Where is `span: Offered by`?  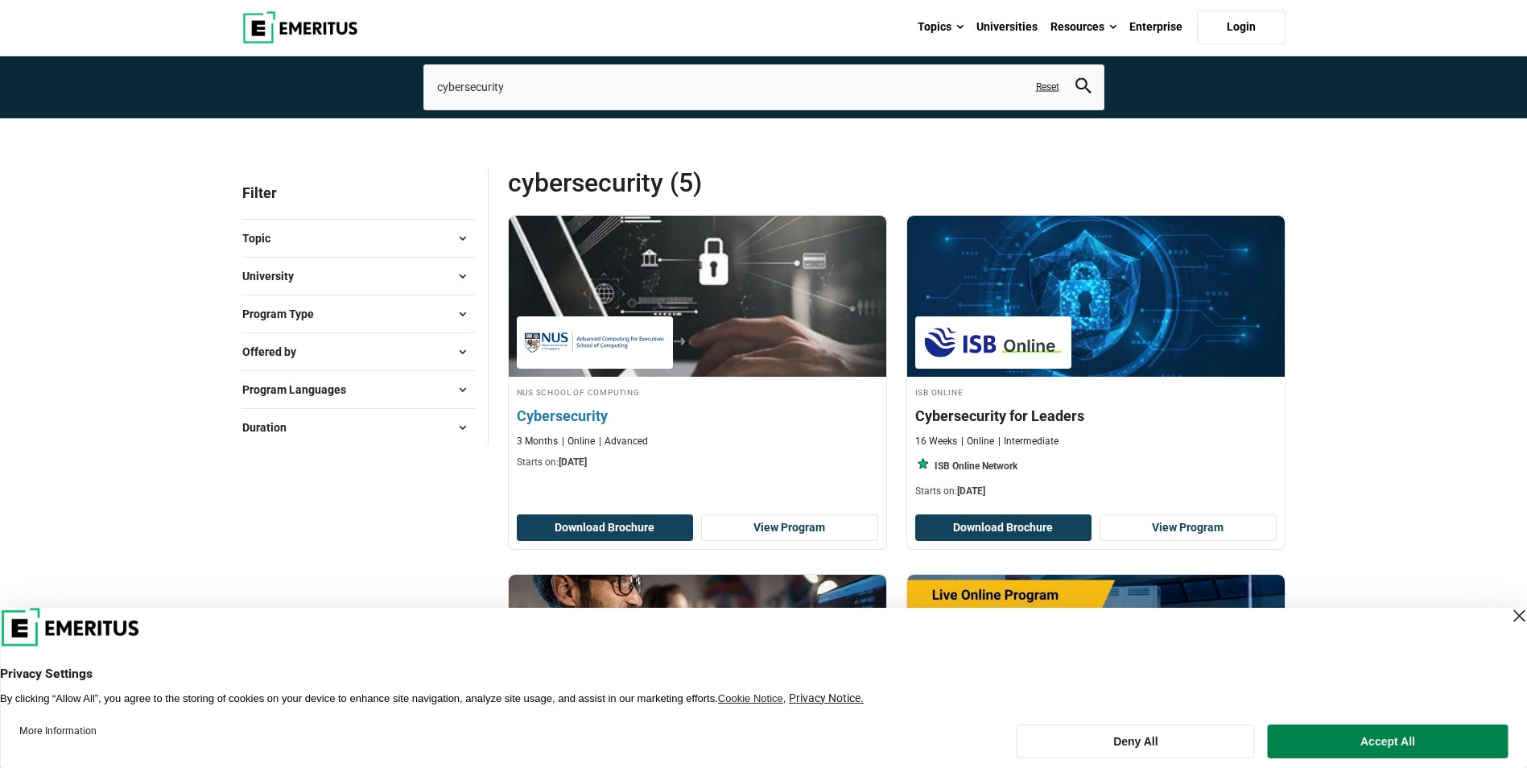 span: Offered by is located at coordinates (275, 352).